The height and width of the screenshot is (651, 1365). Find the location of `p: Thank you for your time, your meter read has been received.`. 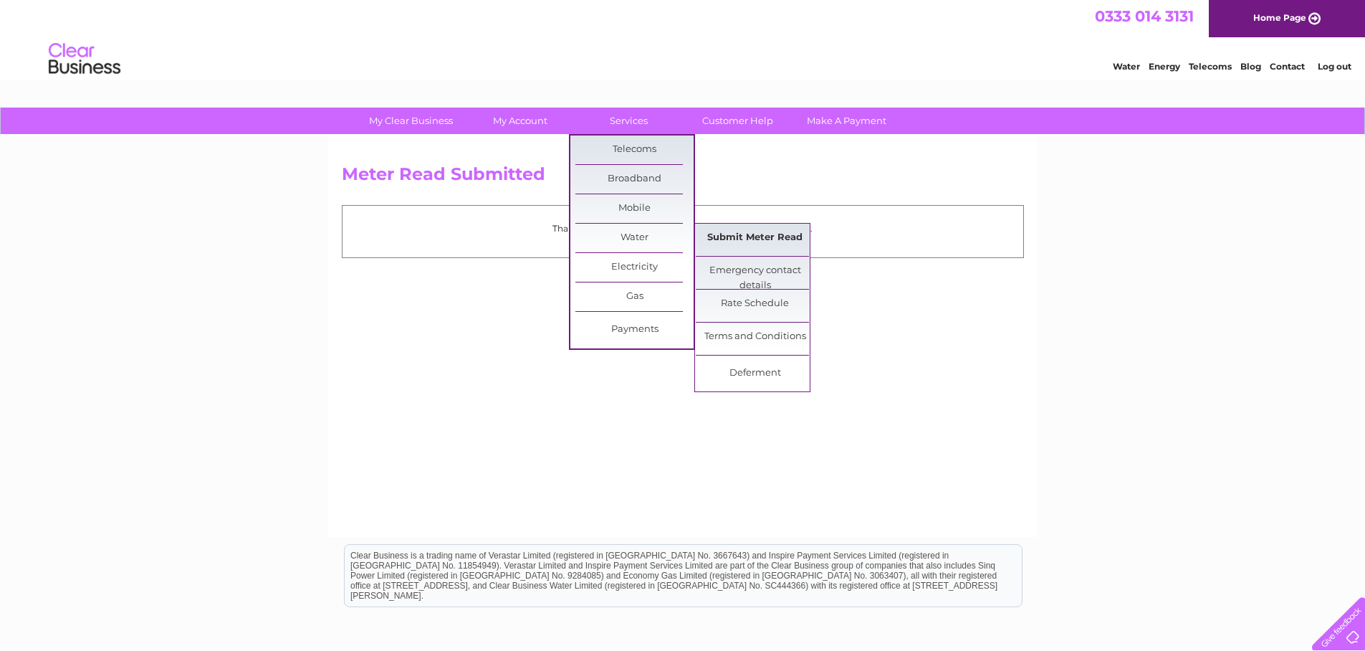

p: Thank you for your time, your meter read has been received. is located at coordinates (683, 228).